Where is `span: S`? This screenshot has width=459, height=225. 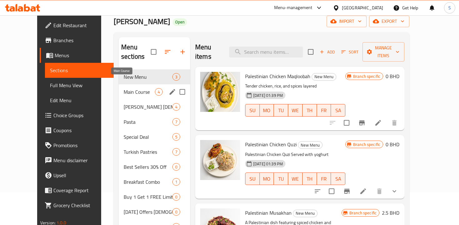
span: S is located at coordinates (449, 8).